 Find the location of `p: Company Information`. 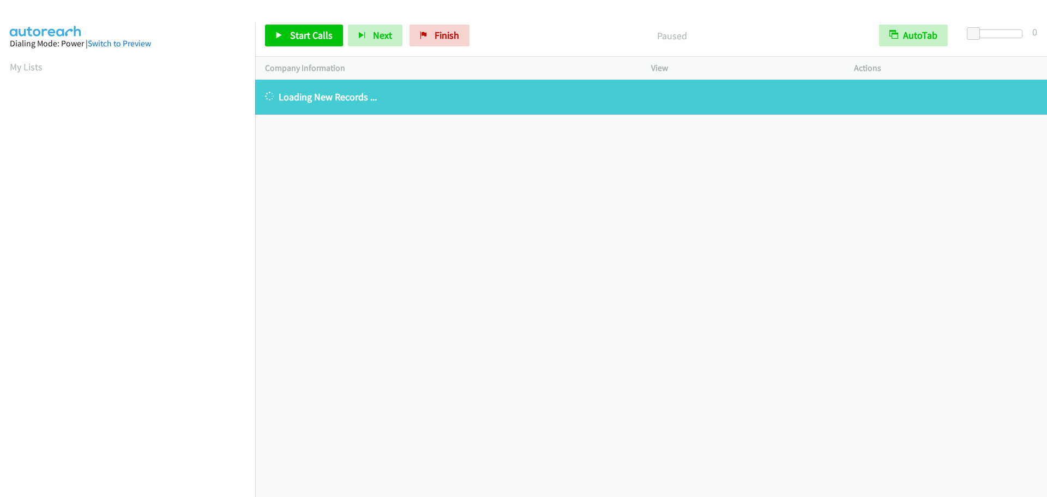

p: Company Information is located at coordinates (448, 68).